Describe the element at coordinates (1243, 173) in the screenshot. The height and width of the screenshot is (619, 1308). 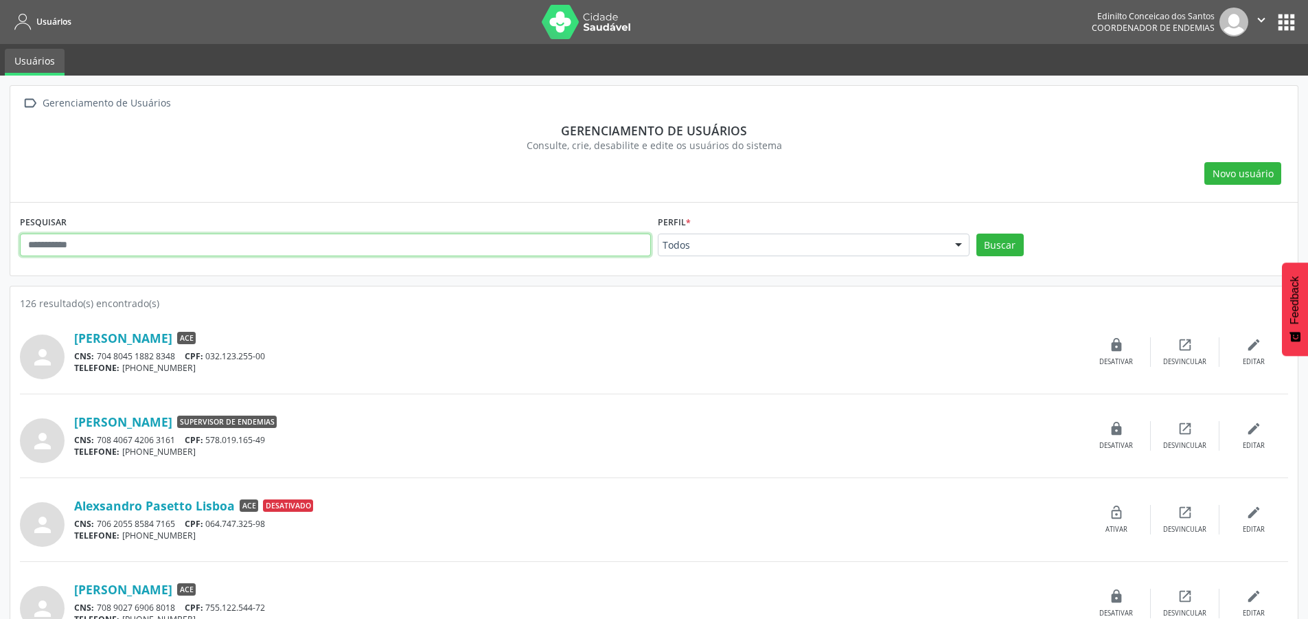
I see `span: Novo usuário` at that location.